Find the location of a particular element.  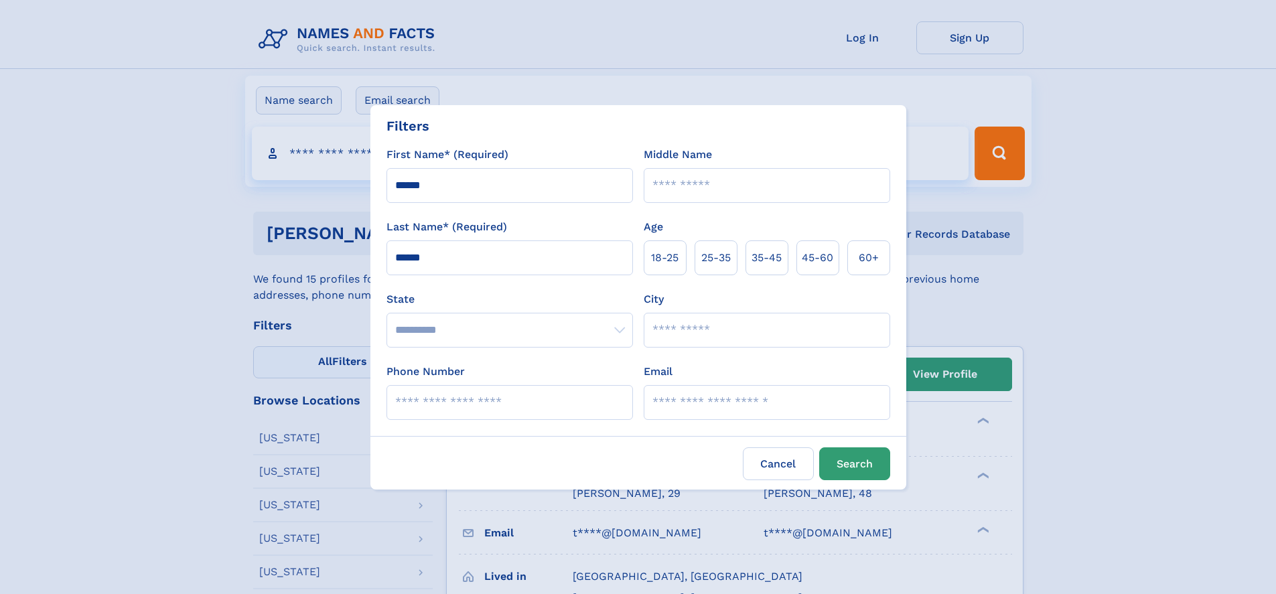

label: Age is located at coordinates (653, 227).